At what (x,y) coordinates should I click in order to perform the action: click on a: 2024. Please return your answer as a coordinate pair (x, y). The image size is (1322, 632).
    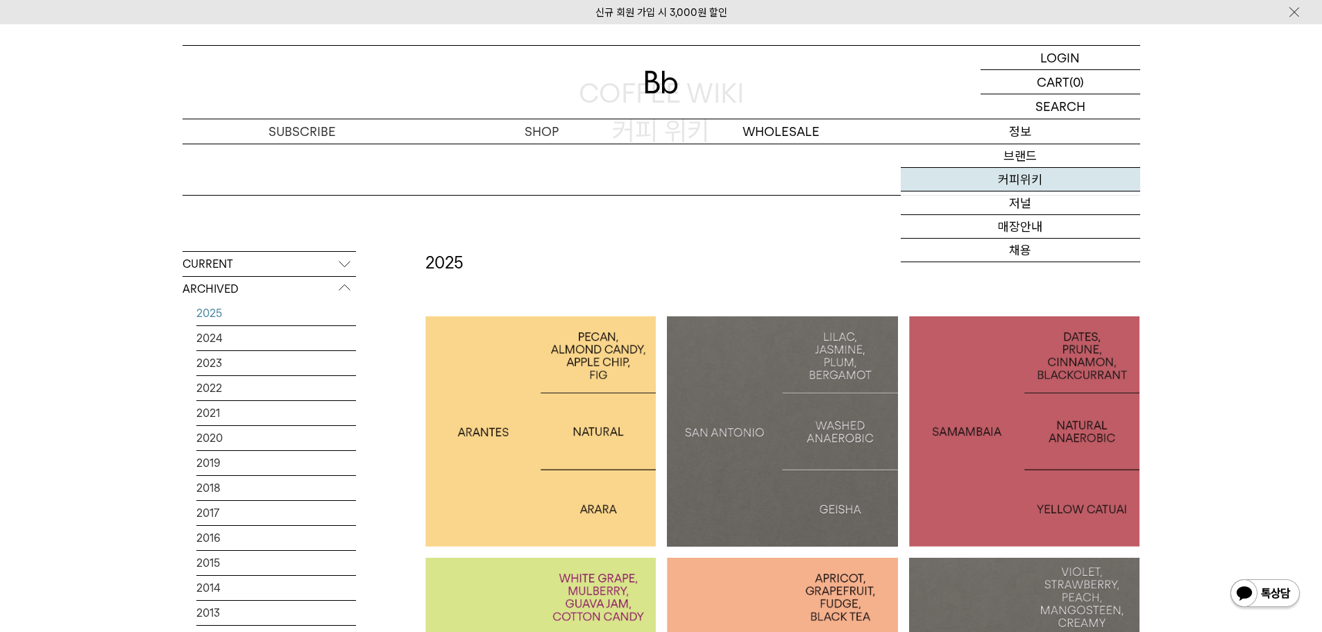
    Looking at the image, I should click on (276, 338).